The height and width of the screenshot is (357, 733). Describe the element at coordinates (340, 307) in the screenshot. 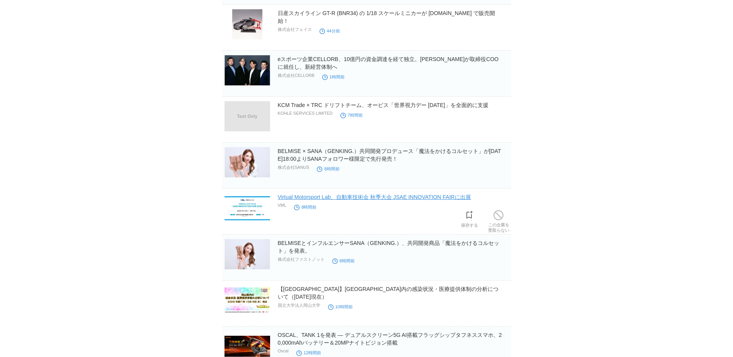

I see `time: 10時間前` at that location.